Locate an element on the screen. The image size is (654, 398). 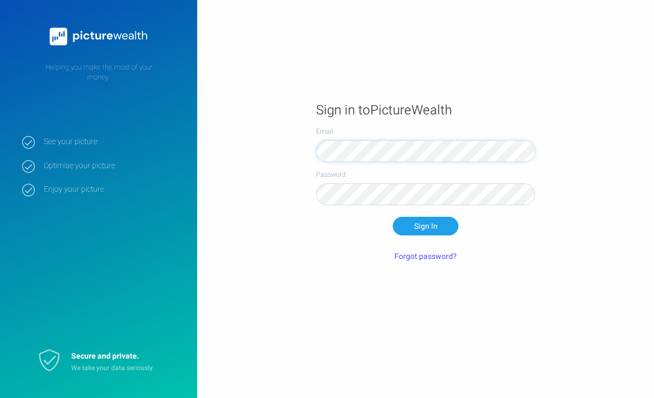
strong: Secure and private. is located at coordinates (105, 356).